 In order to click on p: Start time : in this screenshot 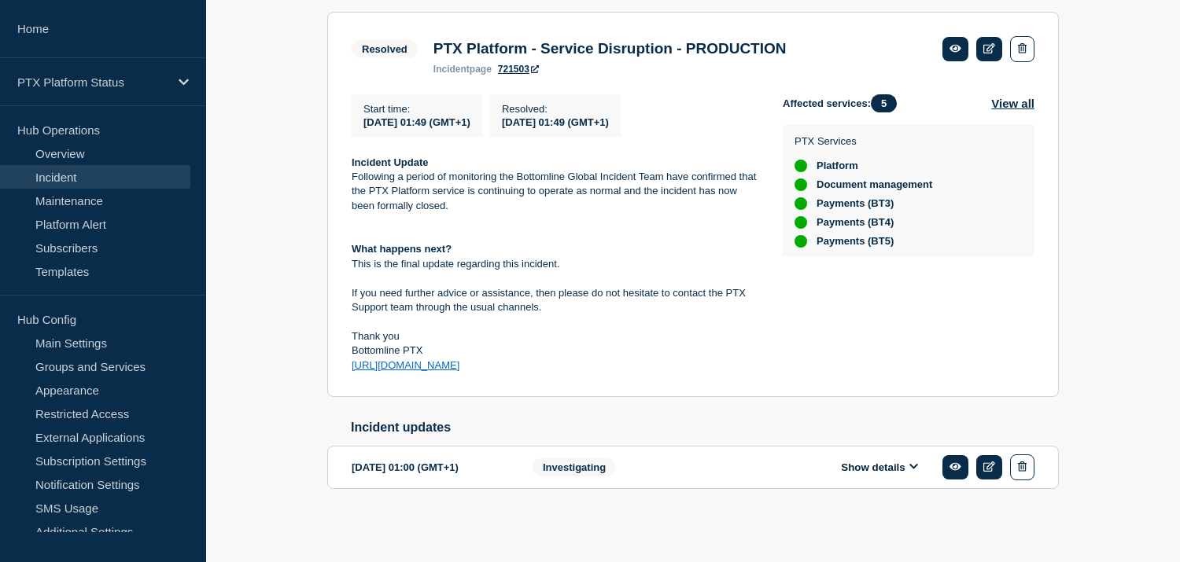, I will do `click(417, 109)`.